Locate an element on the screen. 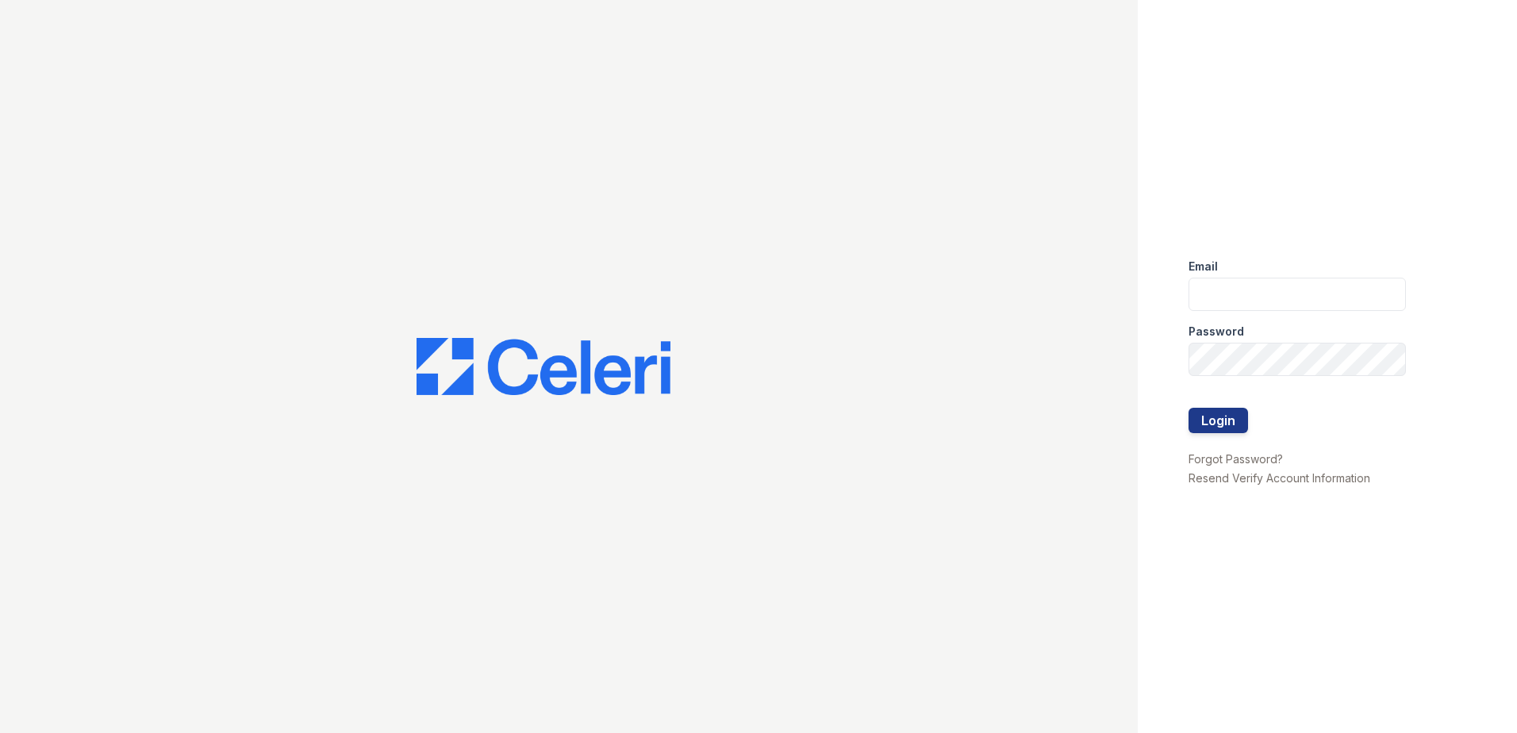  a: Forgot Password? is located at coordinates (1235, 458).